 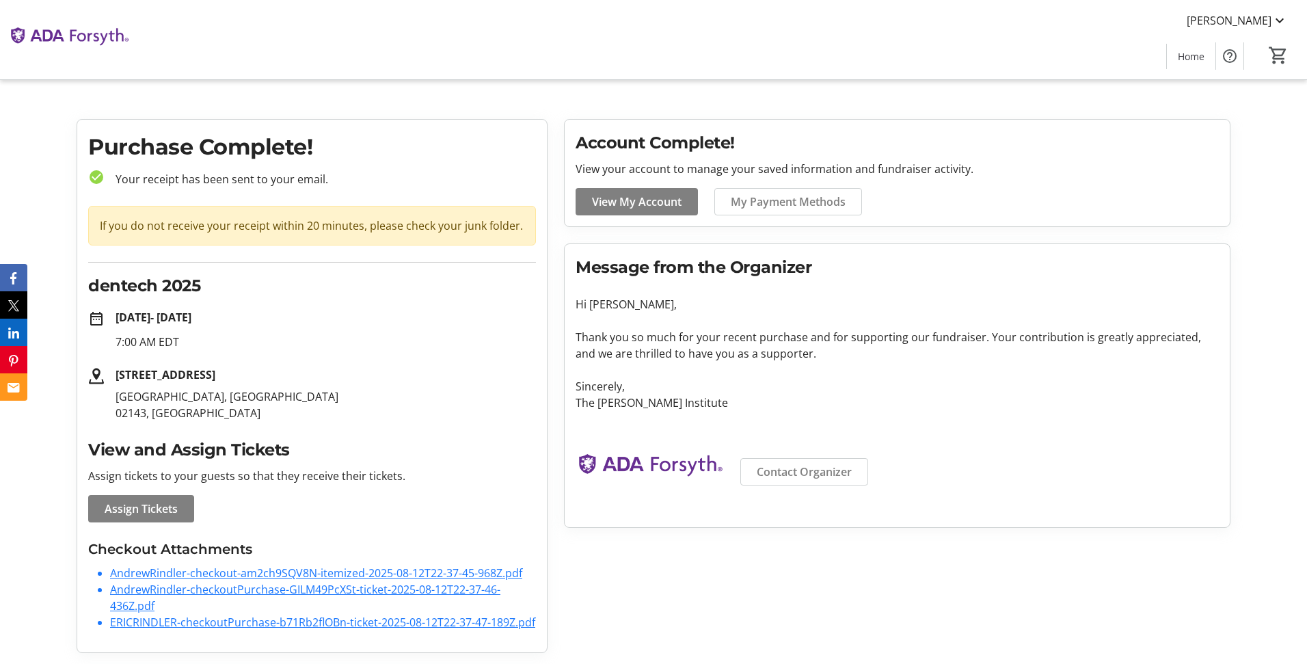 I want to click on mat-icon: check_circle, so click(x=96, y=177).